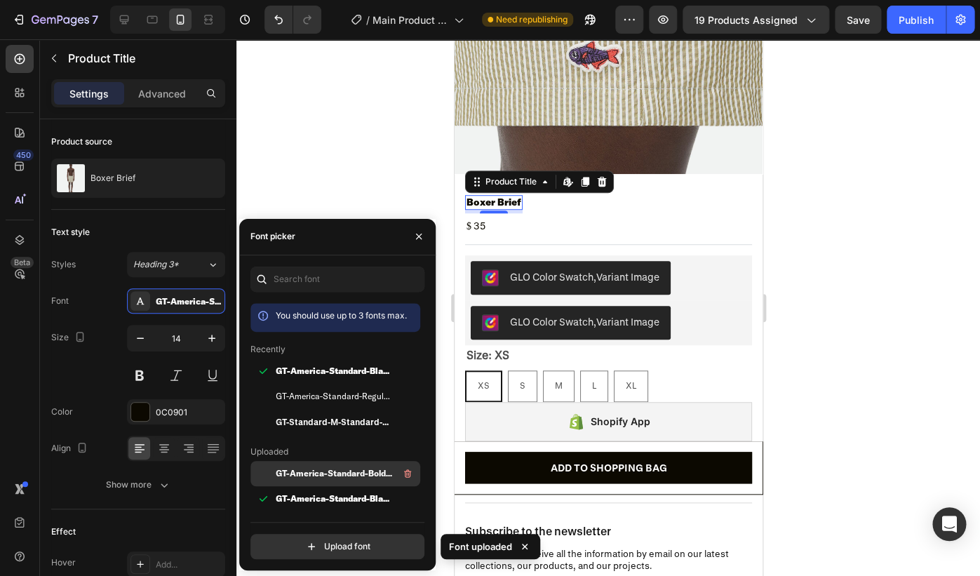  I want to click on span: Need republishing, so click(532, 20).